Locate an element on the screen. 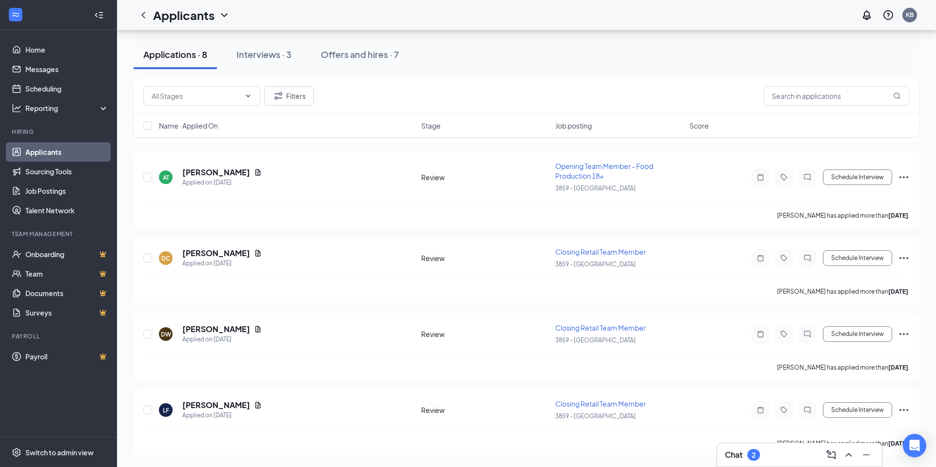  button: Minimize is located at coordinates (866, 455).